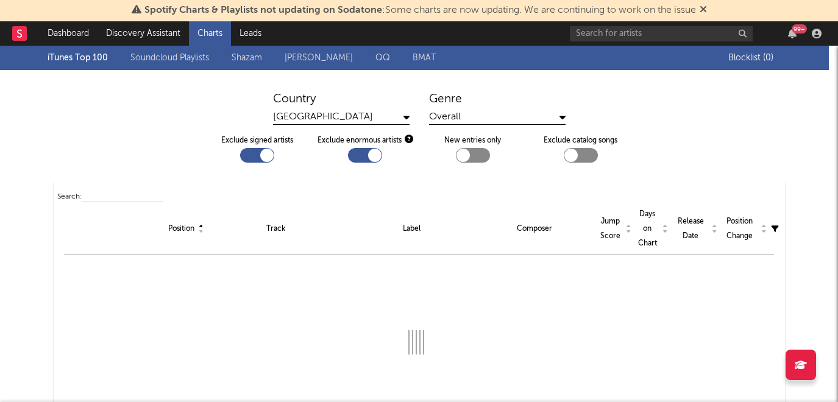 This screenshot has height=402, width=838. I want to click on button: Exclude enormous artists, so click(409, 139).